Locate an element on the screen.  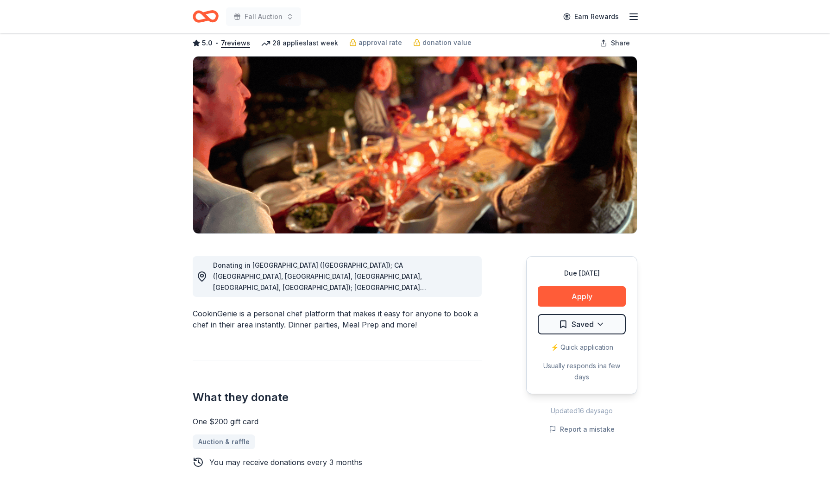
span: Saved is located at coordinates (582, 324).